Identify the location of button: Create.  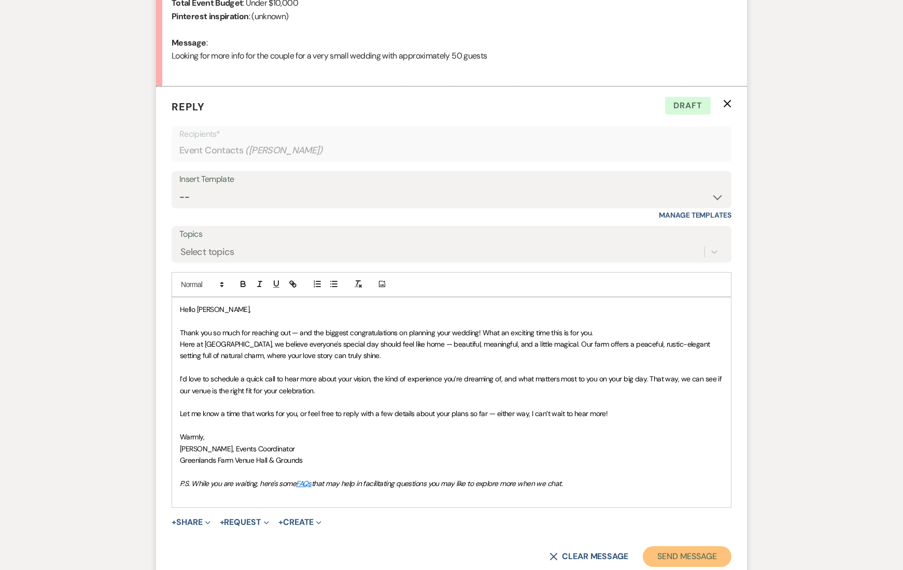
(300, 523).